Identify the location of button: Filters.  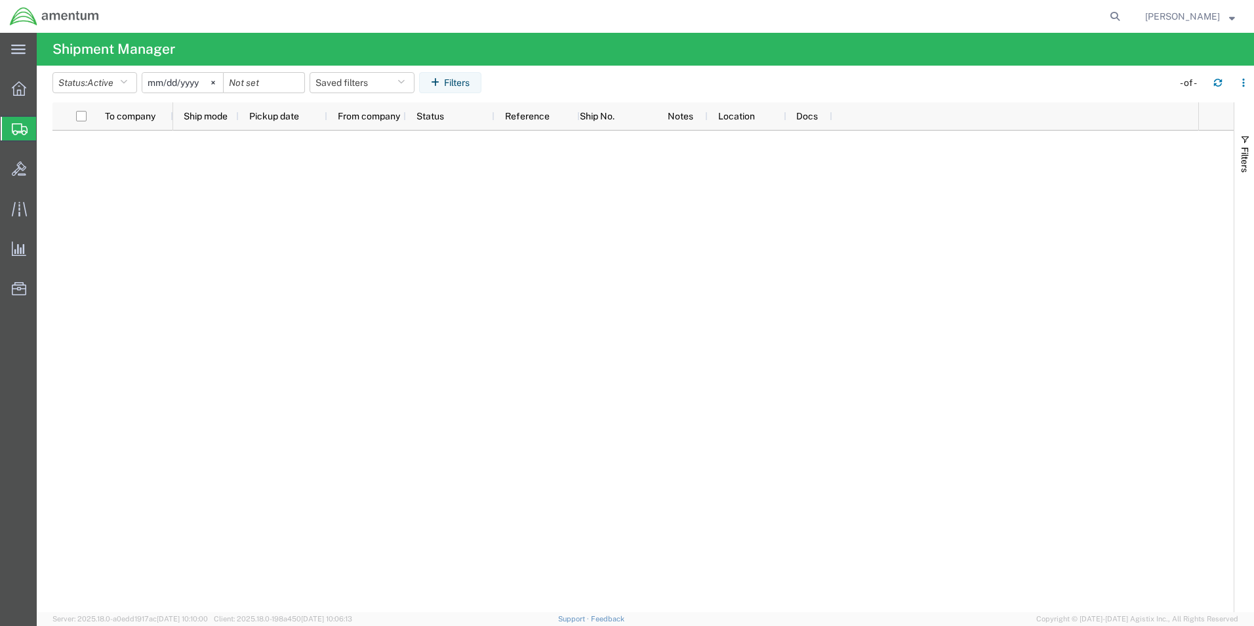
(450, 83).